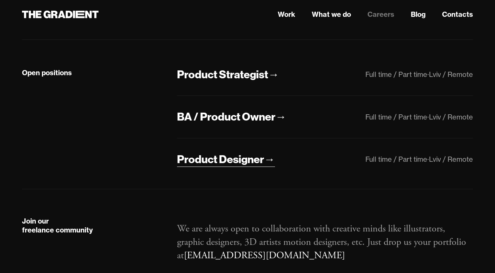 The height and width of the screenshot is (273, 495). I want to click on strong: Open positions, so click(47, 73).